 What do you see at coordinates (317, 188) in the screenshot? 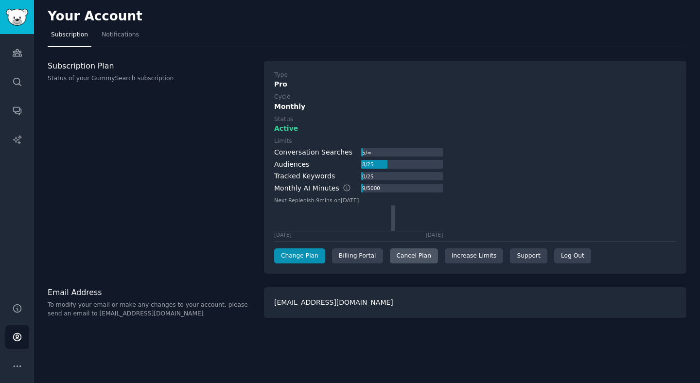
I see `div: Monthly AI Minutes` at bounding box center [317, 188].